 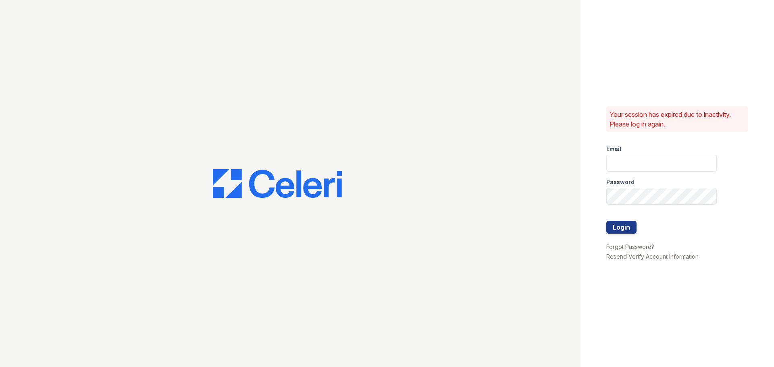 What do you see at coordinates (620, 182) in the screenshot?
I see `label: Password` at bounding box center [620, 182].